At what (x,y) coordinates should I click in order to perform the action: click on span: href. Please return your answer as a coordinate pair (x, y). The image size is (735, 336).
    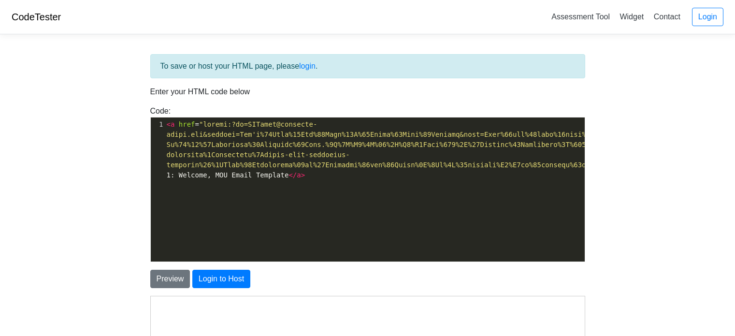
    Looking at the image, I should click on (187, 124).